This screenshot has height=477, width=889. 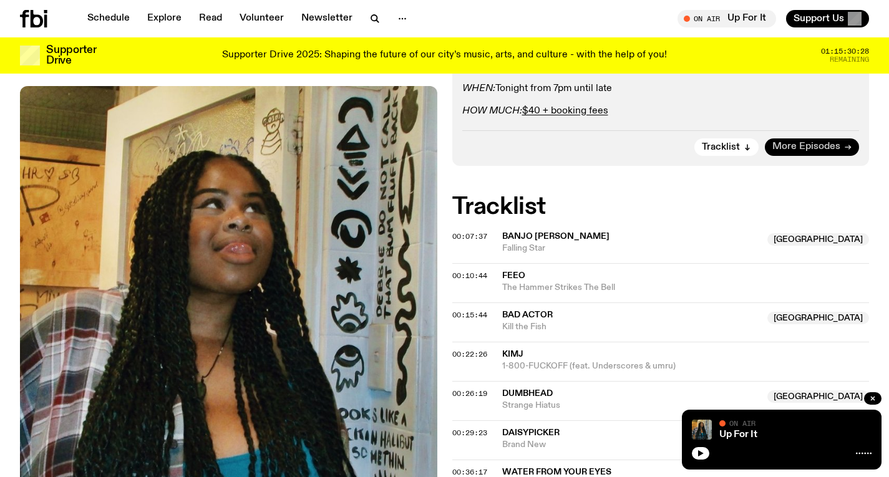 I want to click on button: Tracklist, so click(x=726, y=147).